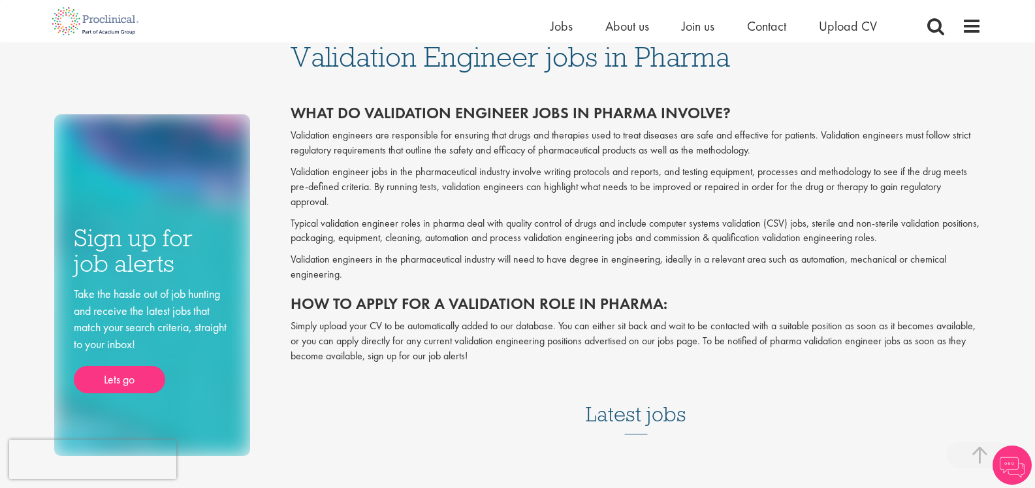 The width and height of the screenshot is (1035, 488). What do you see at coordinates (766, 26) in the screenshot?
I see `span: Contact` at bounding box center [766, 26].